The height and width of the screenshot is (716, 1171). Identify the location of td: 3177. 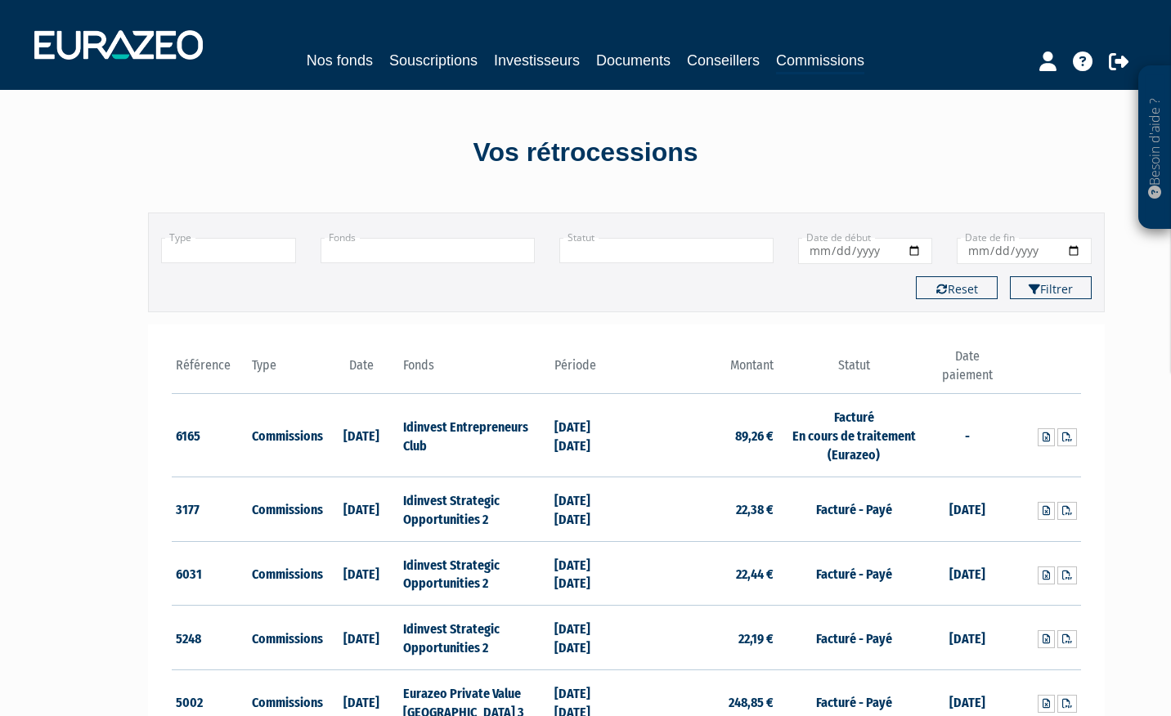
(209, 508).